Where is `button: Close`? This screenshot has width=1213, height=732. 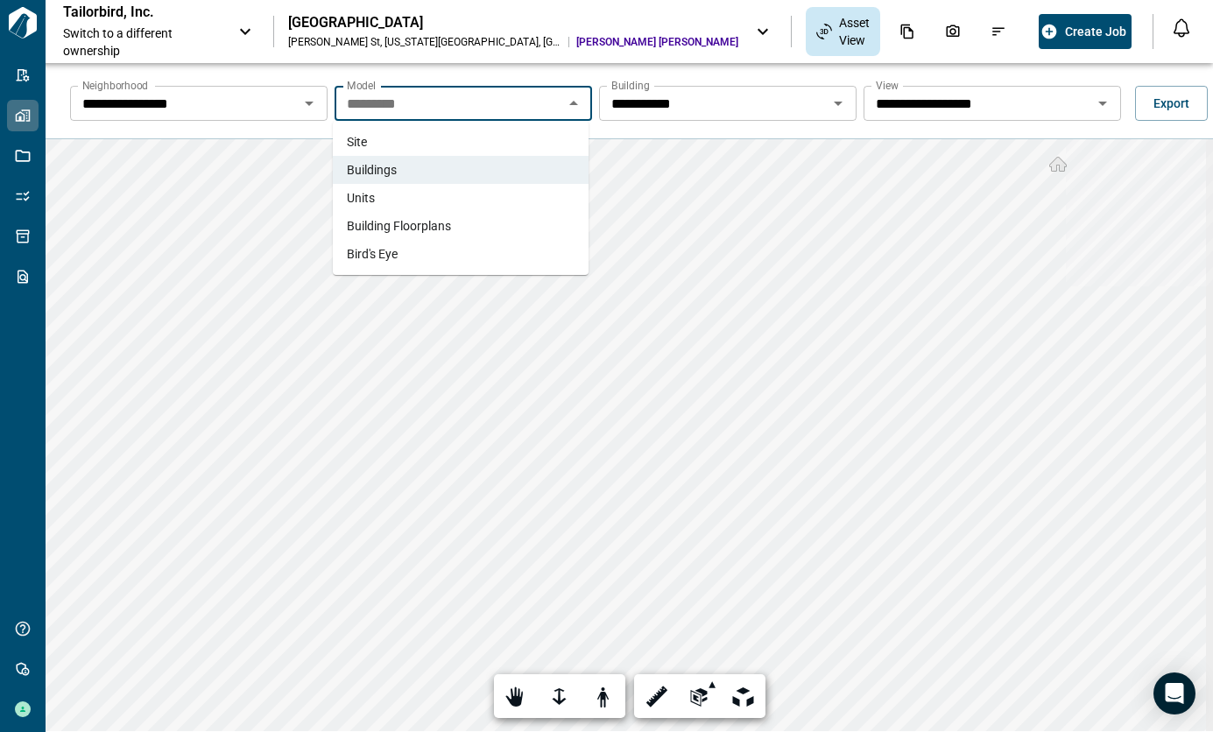
button: Close is located at coordinates (574, 103).